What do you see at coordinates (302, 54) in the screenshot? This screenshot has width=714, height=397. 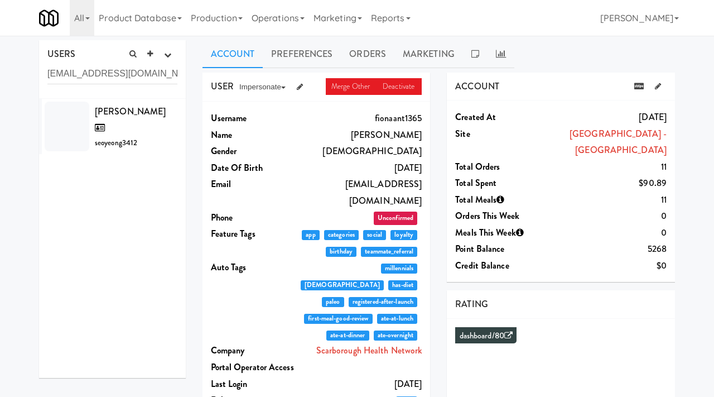 I see `a: Preferences` at bounding box center [302, 54].